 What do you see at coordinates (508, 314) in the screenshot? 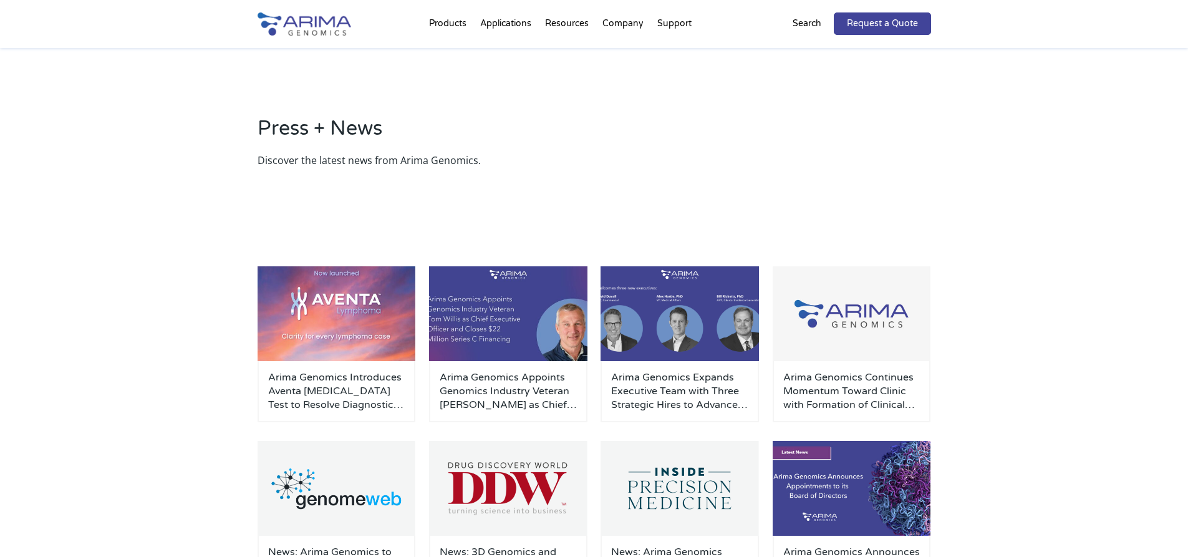
I see `img: Personnel-Announcement-LinkedIn-Carousel-22025-1-500x300.jpg` at bounding box center [508, 314].